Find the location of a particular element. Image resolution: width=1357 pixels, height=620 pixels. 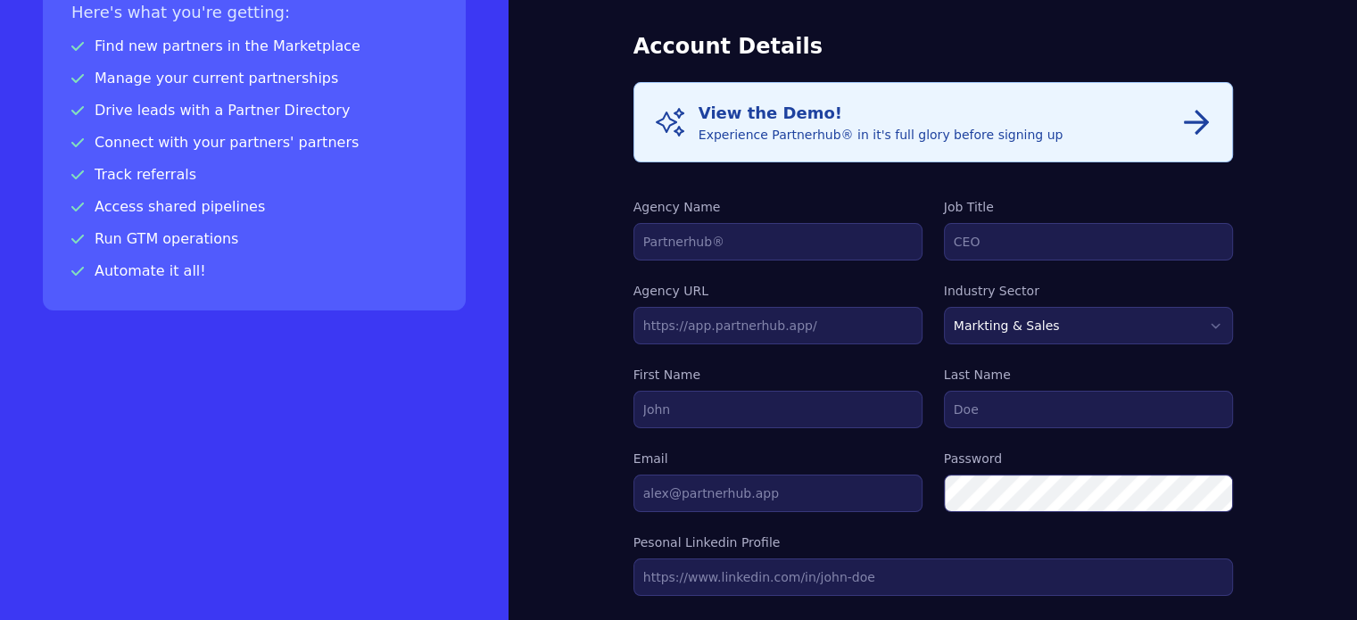

p: Drive leads with a Partner Directory is located at coordinates (254, 111).